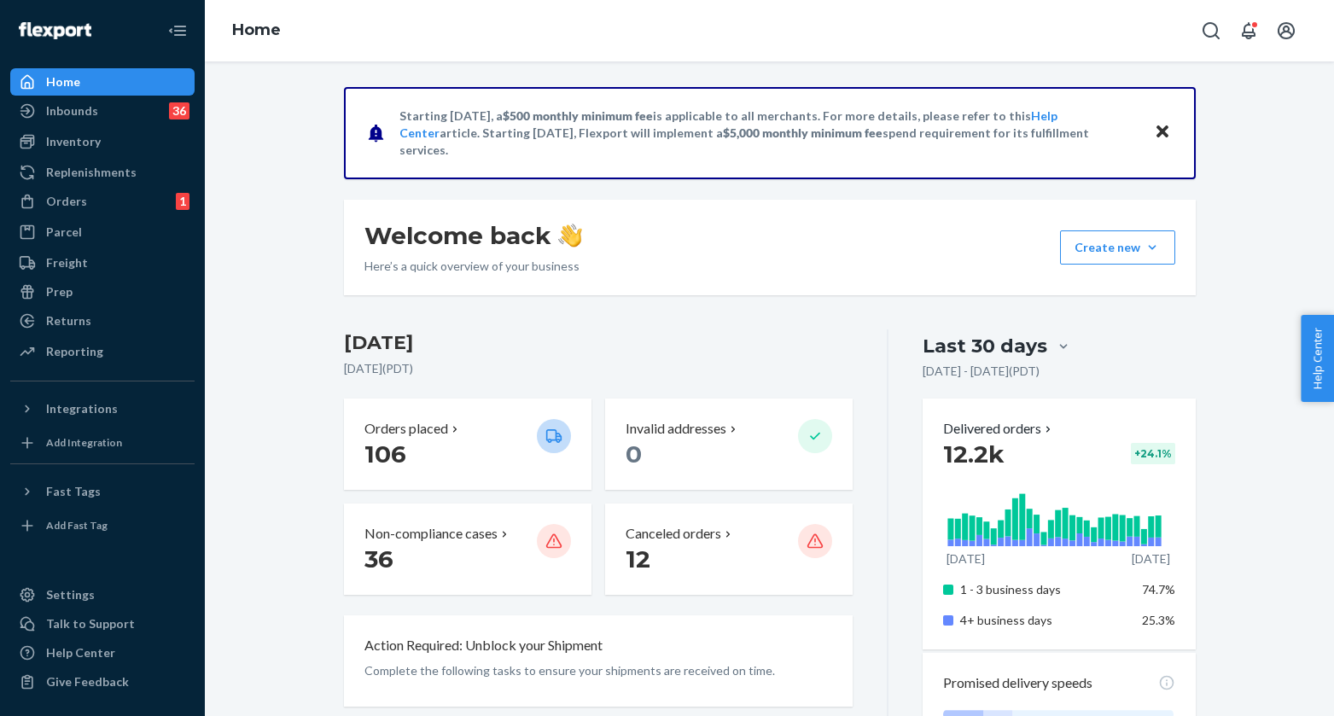 The image size is (1334, 716). I want to click on div: Talk to Support, so click(90, 624).